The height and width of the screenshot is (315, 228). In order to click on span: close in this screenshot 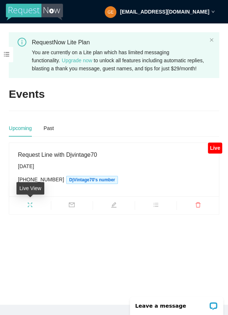, I will do `click(212, 40)`.